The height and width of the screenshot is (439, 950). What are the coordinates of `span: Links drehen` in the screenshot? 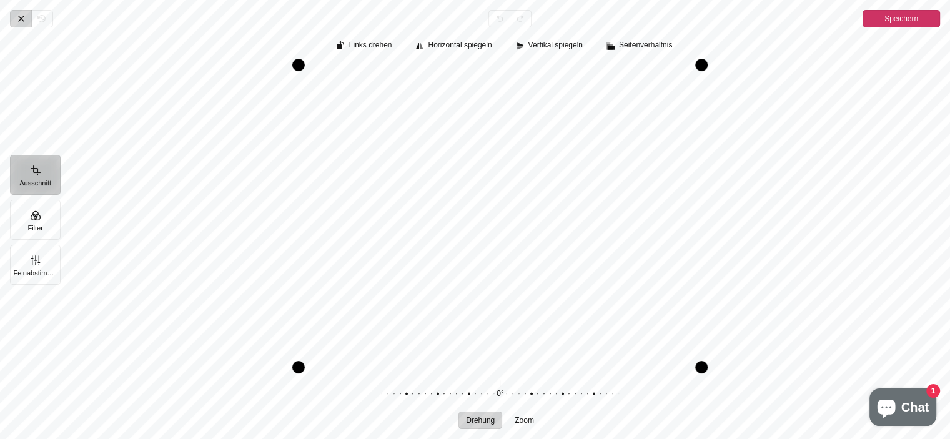 It's located at (370, 45).